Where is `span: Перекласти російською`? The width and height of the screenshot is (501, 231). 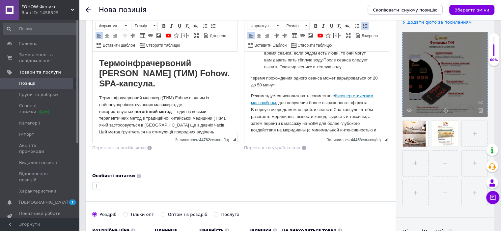 span: Перекласти російською is located at coordinates (119, 148).